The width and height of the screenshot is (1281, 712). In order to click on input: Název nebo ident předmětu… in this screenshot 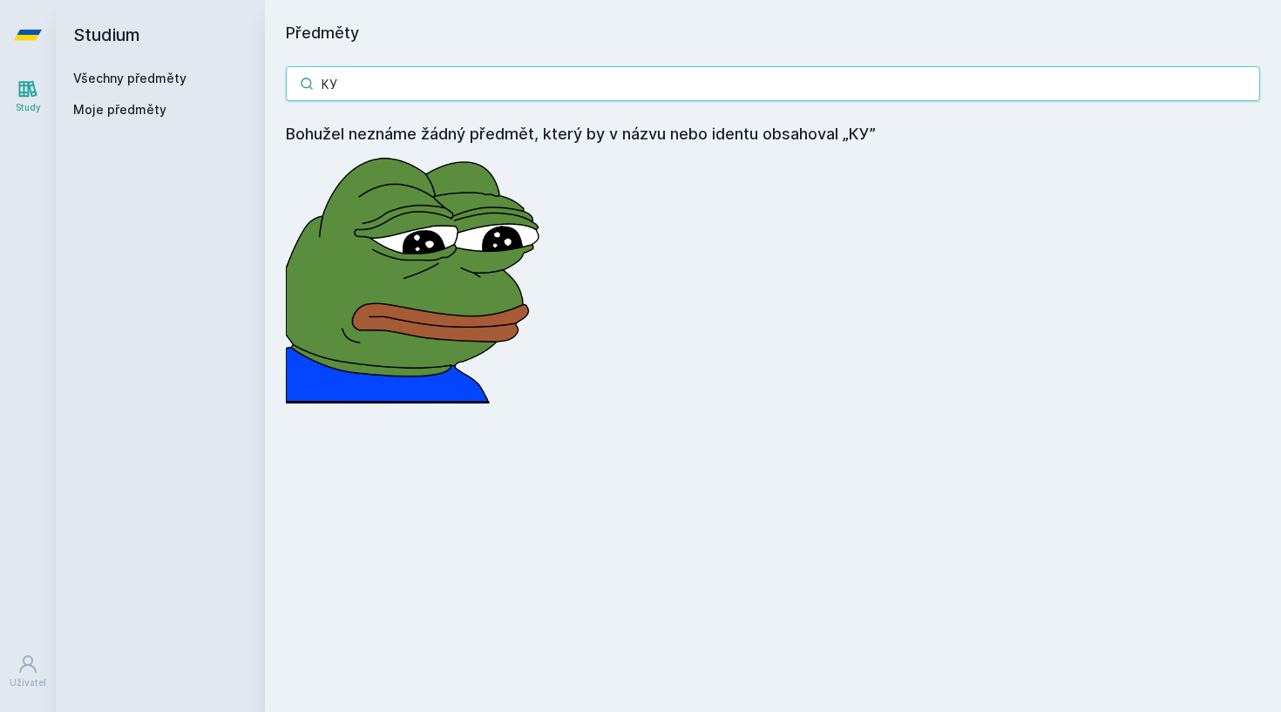, I will do `click(773, 84)`.